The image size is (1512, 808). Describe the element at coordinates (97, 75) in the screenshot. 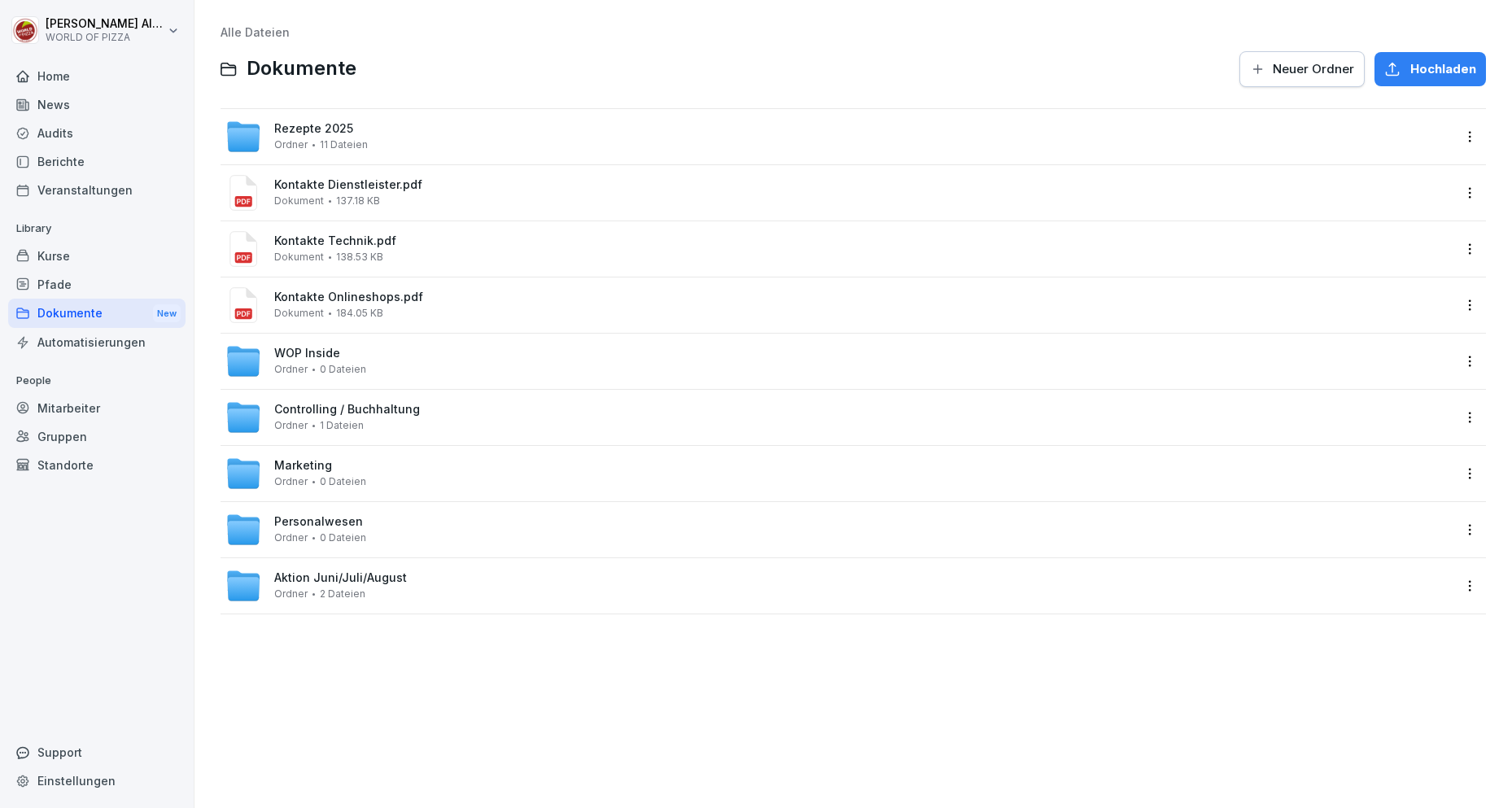

I see `a: Home` at that location.